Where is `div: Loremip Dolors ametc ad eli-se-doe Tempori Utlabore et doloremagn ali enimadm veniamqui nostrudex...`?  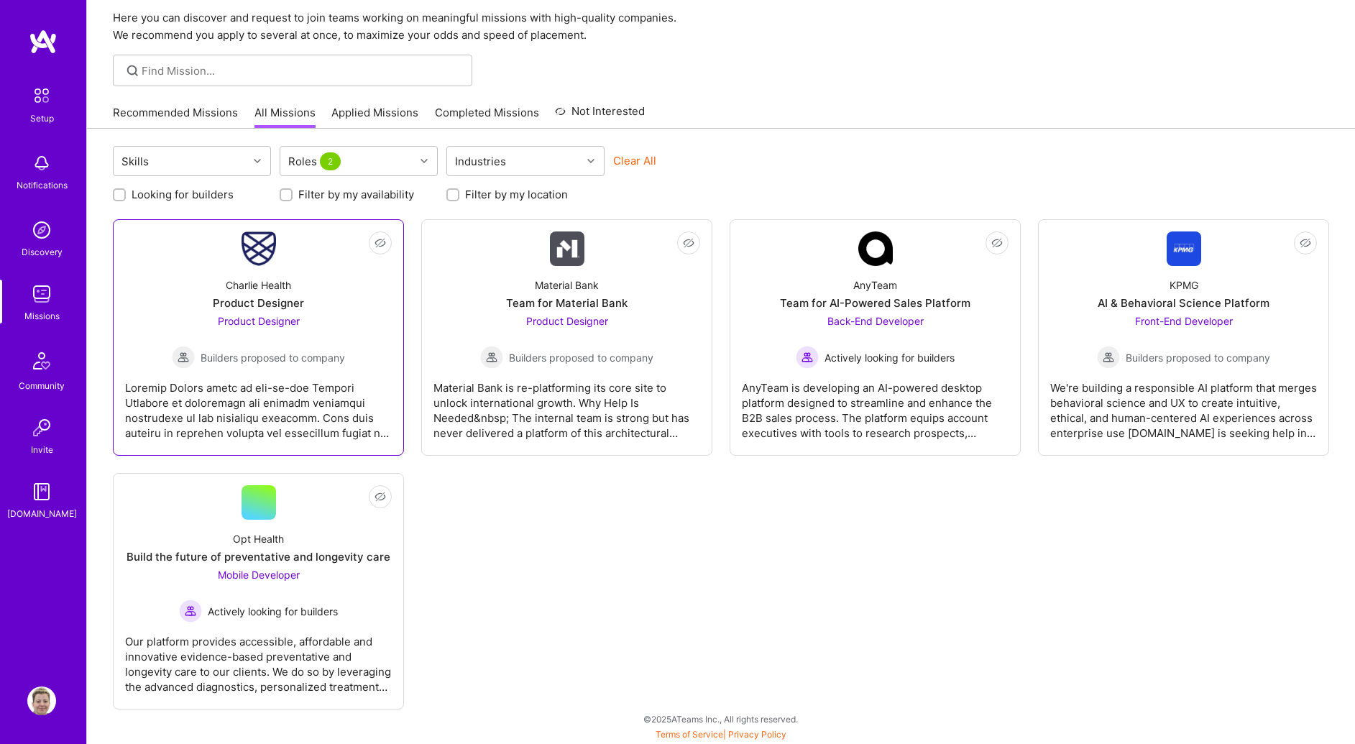
div: Loremip Dolors ametc ad eli-se-doe Tempori Utlabore et doloremagn ali enimadm veniamqui nostrudex... is located at coordinates (258, 405).